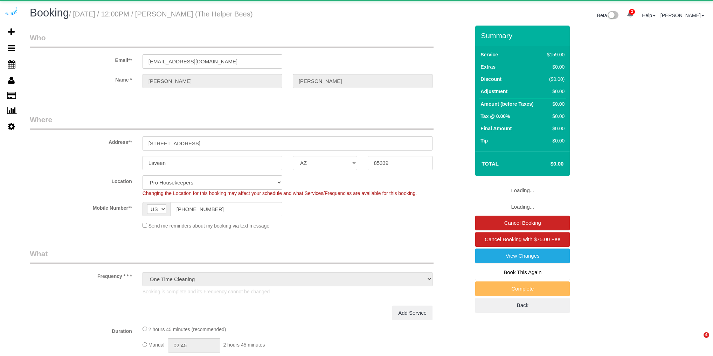 The image size is (713, 356). What do you see at coordinates (648, 15) in the screenshot?
I see `a: Help` at bounding box center [648, 15].